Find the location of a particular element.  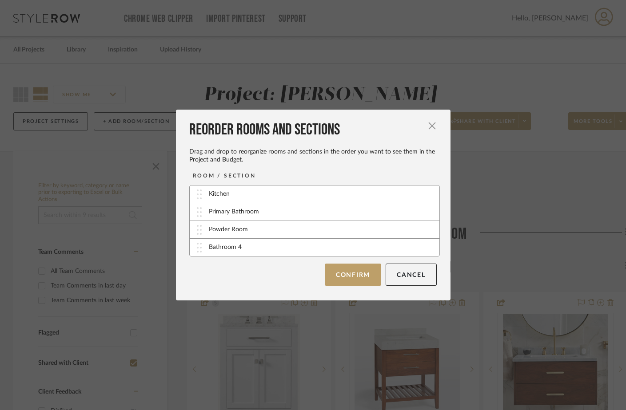

div: Primary Bathroom is located at coordinates (234, 212).